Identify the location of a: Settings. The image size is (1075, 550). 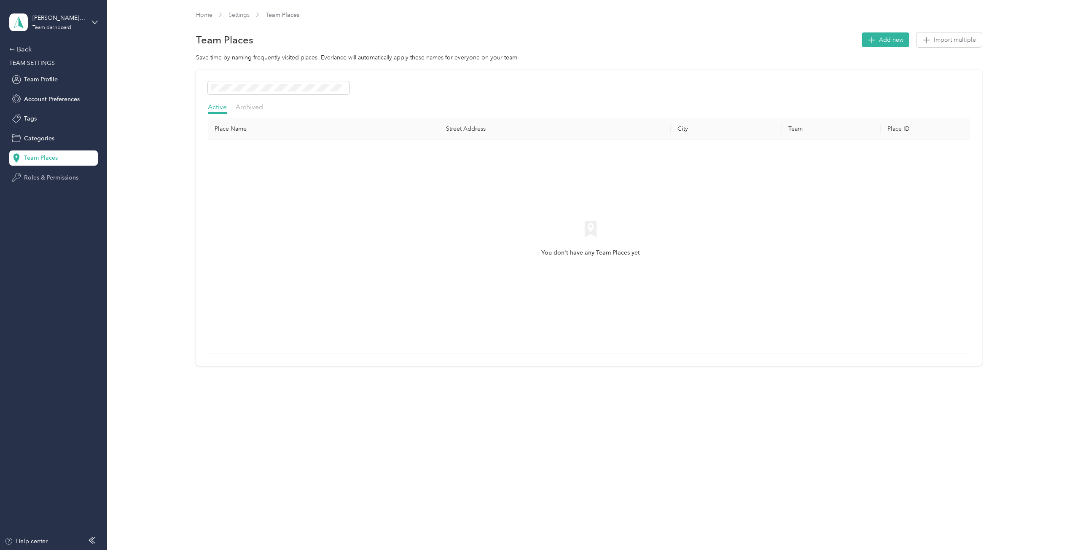
(239, 15).